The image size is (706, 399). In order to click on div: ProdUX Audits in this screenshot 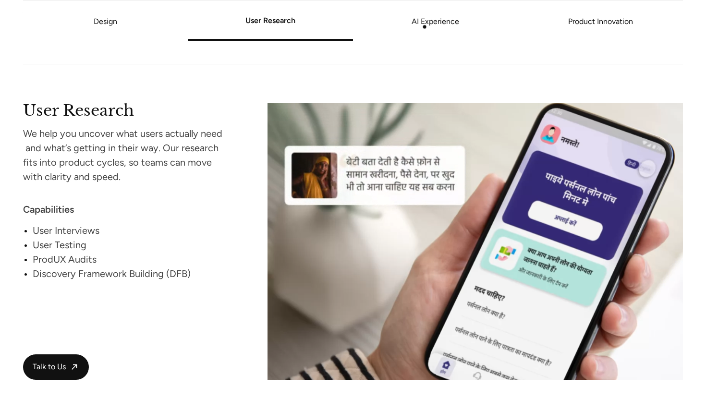, I will do `click(132, 259)`.